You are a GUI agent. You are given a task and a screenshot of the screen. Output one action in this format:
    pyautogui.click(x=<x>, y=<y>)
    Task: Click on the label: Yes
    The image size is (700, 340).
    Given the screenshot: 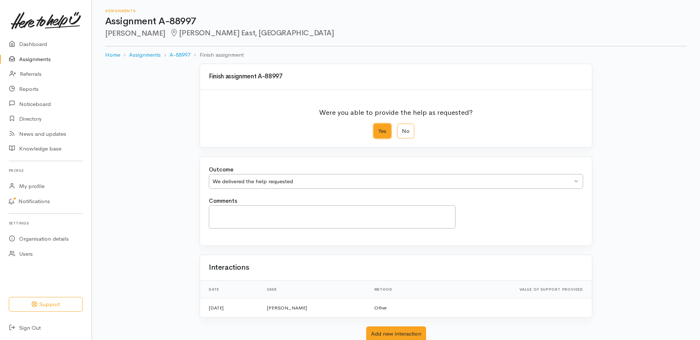 What is the action you would take?
    pyautogui.click(x=382, y=131)
    